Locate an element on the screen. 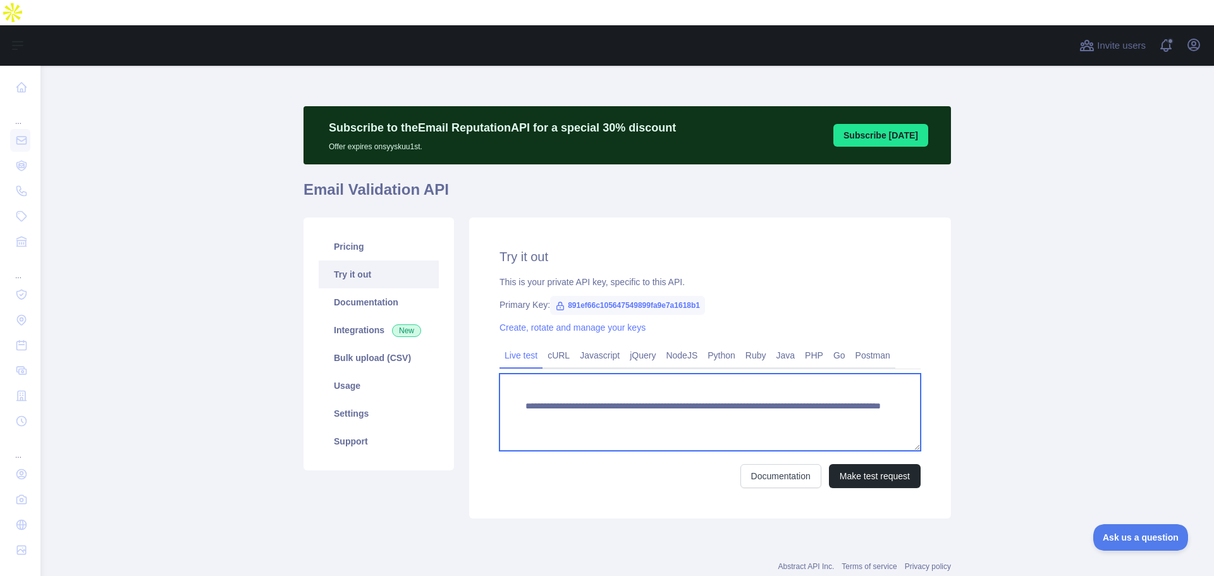 This screenshot has height=576, width=1214. h1: Email Validation API is located at coordinates (627, 195).